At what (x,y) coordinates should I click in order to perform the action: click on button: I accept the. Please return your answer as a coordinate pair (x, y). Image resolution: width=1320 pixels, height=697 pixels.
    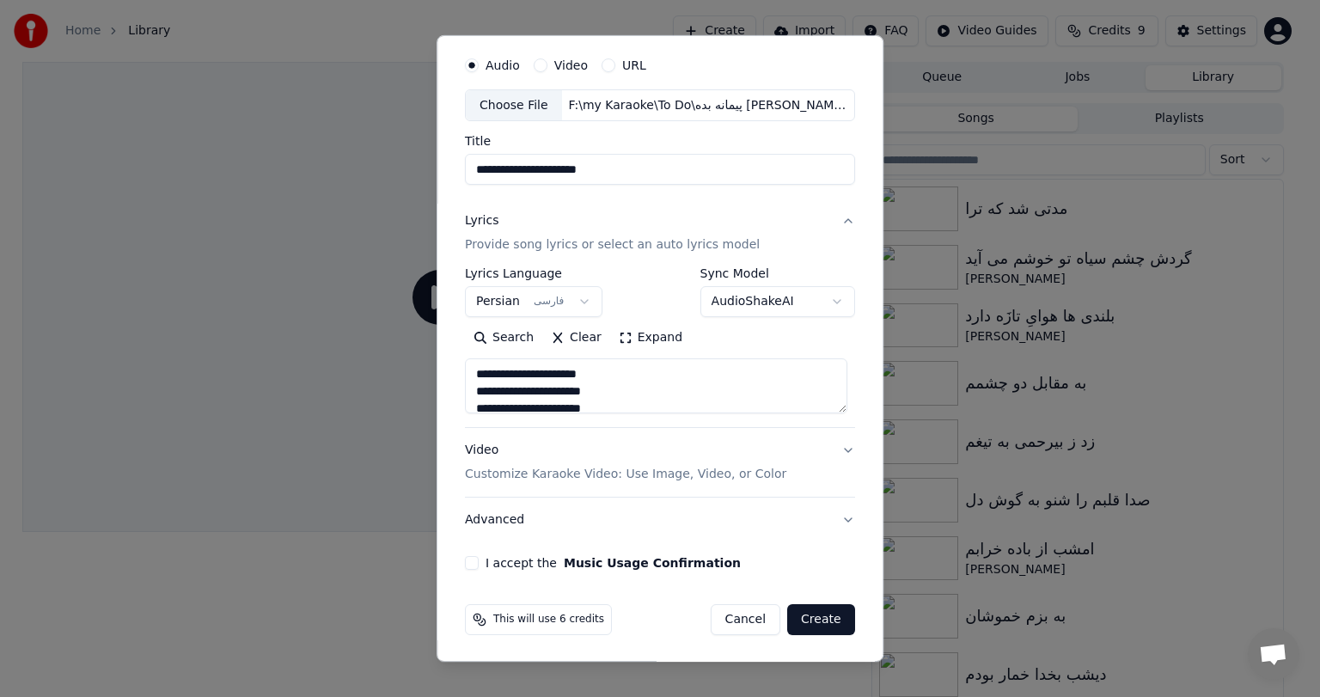
    Looking at the image, I should click on (652, 563).